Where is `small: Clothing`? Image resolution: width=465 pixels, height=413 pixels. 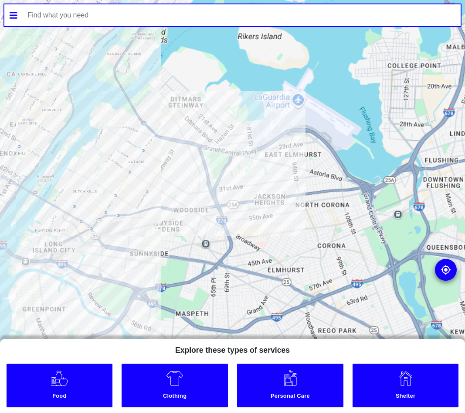
small: Clothing is located at coordinates (175, 396).